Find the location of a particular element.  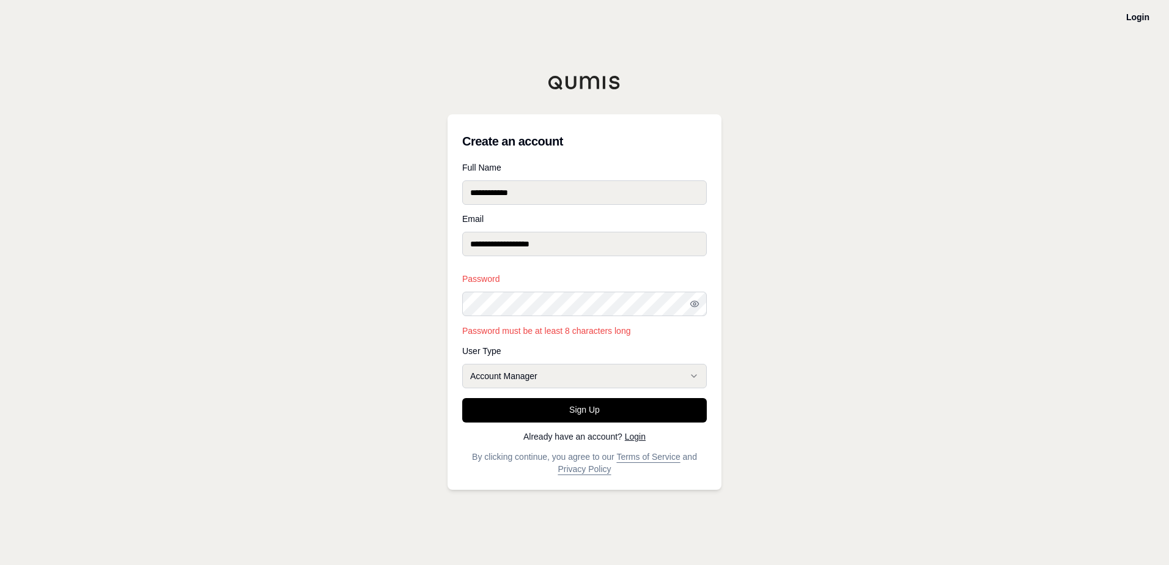

a: Terms of Service is located at coordinates (648, 457).